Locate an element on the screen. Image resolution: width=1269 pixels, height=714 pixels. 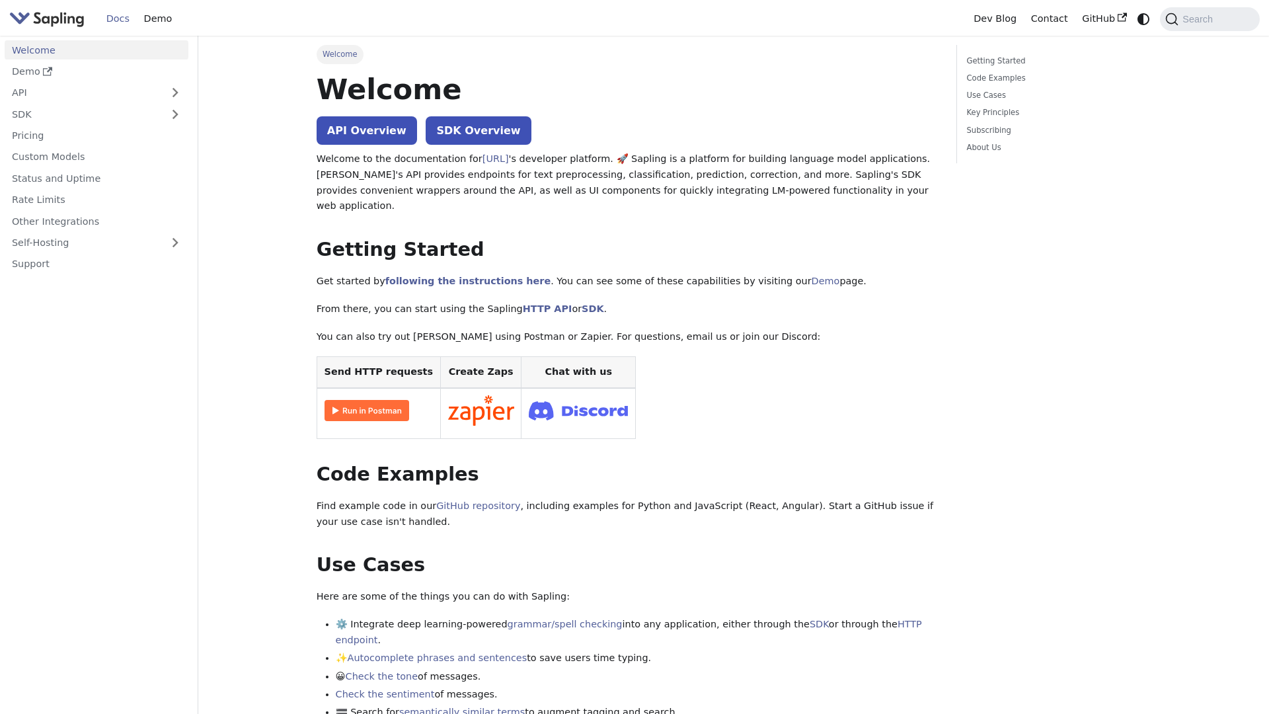
a: Rate Limits is located at coordinates (96, 200).